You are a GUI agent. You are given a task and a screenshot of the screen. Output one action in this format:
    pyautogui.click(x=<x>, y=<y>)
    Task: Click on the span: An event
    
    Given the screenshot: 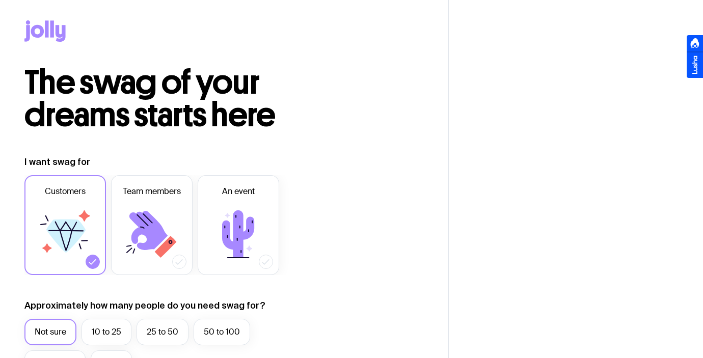 What is the action you would take?
    pyautogui.click(x=238, y=191)
    